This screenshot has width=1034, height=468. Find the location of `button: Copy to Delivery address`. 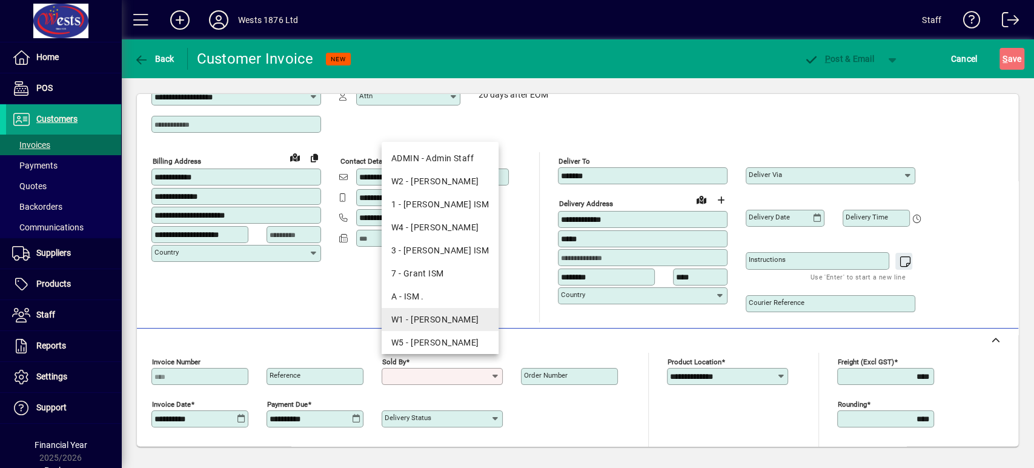

button: Copy to Delivery address is located at coordinates (314, 157).